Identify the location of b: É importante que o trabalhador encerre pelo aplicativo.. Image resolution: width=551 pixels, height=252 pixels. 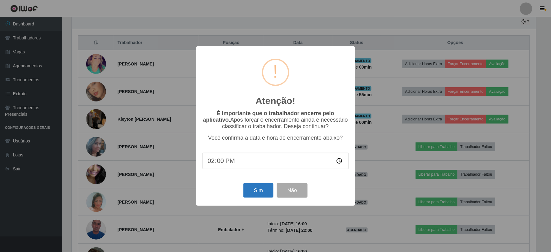
(268, 116).